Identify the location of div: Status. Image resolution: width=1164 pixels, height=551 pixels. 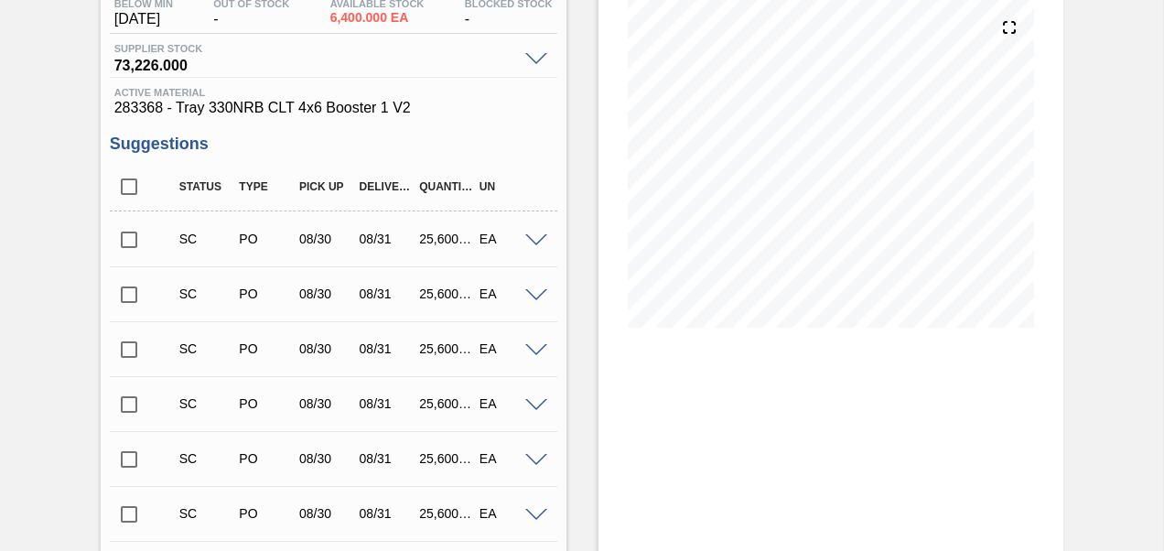
(207, 187).